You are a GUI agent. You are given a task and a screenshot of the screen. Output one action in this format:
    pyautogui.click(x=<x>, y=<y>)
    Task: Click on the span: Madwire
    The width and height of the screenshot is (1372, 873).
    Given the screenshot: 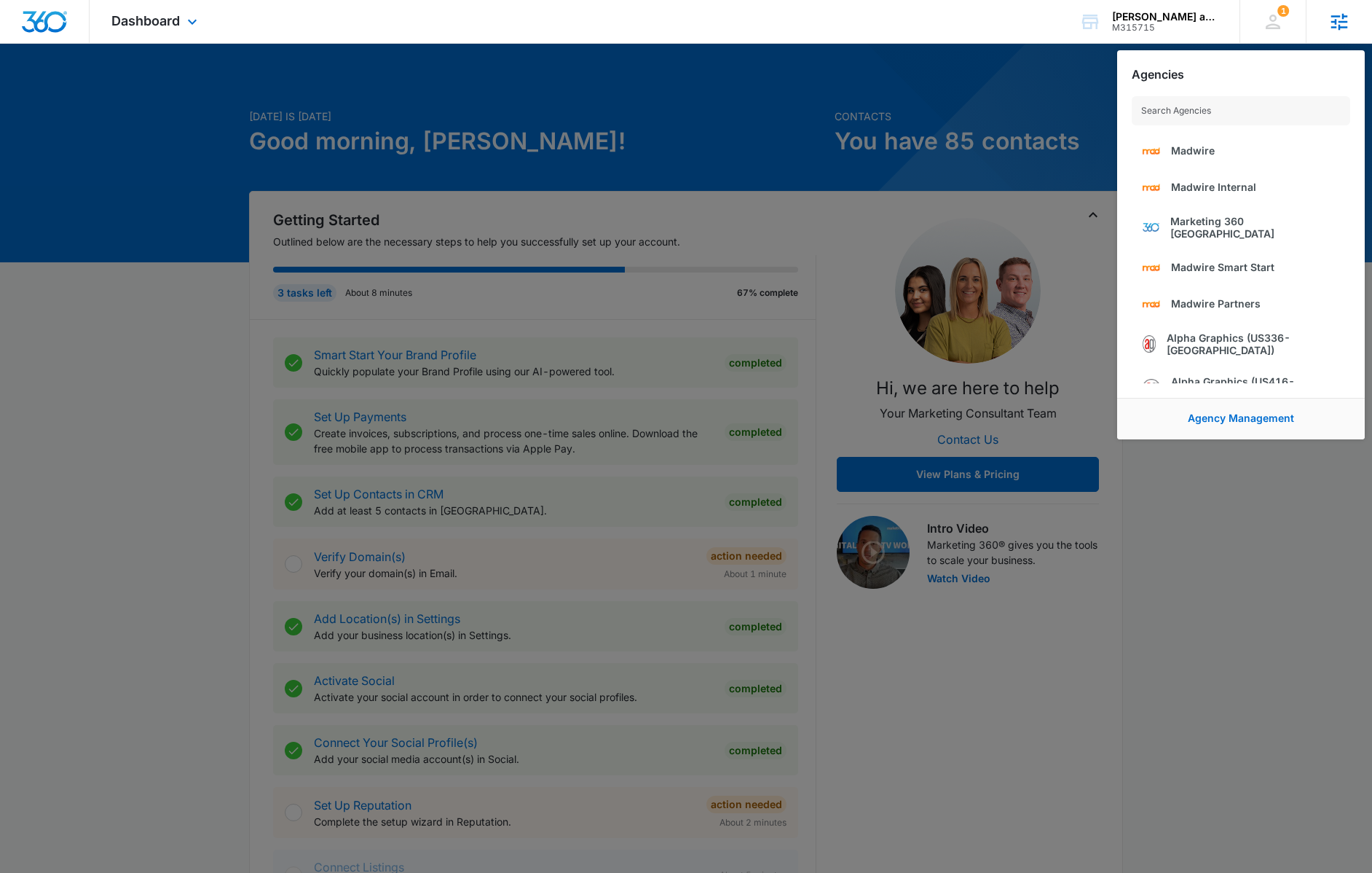 What is the action you would take?
    pyautogui.click(x=1193, y=150)
    